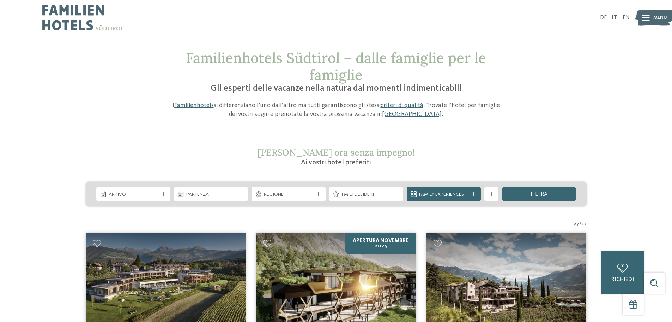  I want to click on span: filtra, so click(539, 194).